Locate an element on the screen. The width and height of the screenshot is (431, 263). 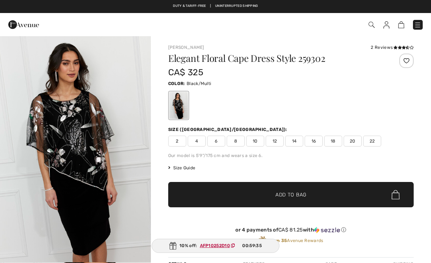
span: 20 is located at coordinates (353, 141).